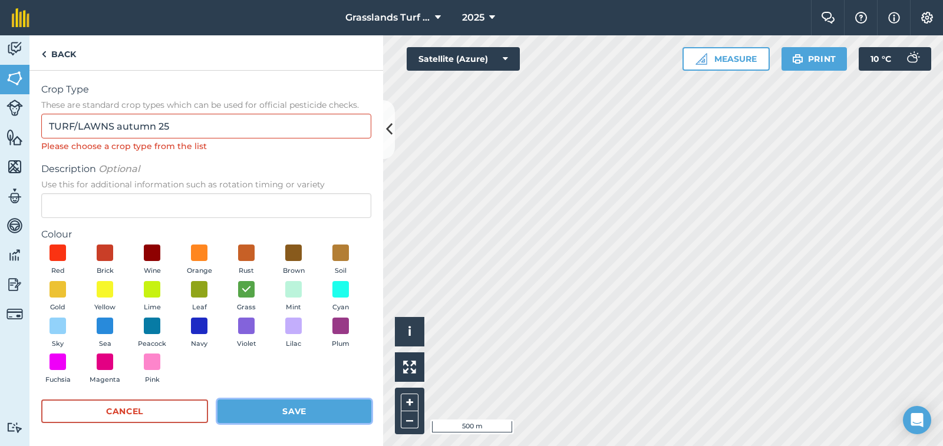 The width and height of the screenshot is (943, 446). What do you see at coordinates (917, 420) in the screenshot?
I see `div: Open Intercom Messenger` at bounding box center [917, 420].